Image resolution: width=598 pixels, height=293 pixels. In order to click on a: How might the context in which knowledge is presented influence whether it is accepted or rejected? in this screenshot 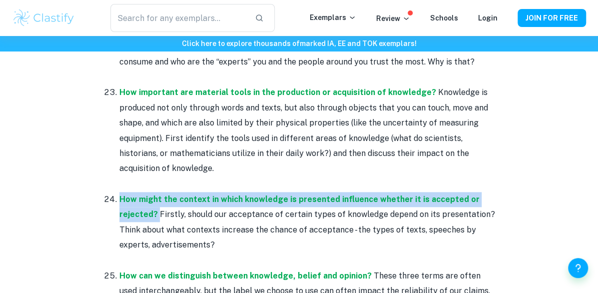, I will do `click(299, 206)`.